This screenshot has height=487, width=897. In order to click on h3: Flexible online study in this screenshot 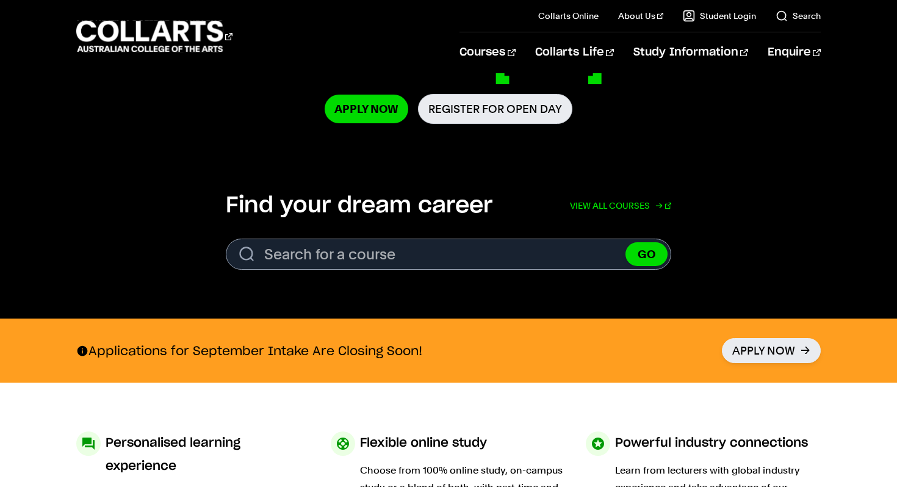, I will do `click(423, 443)`.